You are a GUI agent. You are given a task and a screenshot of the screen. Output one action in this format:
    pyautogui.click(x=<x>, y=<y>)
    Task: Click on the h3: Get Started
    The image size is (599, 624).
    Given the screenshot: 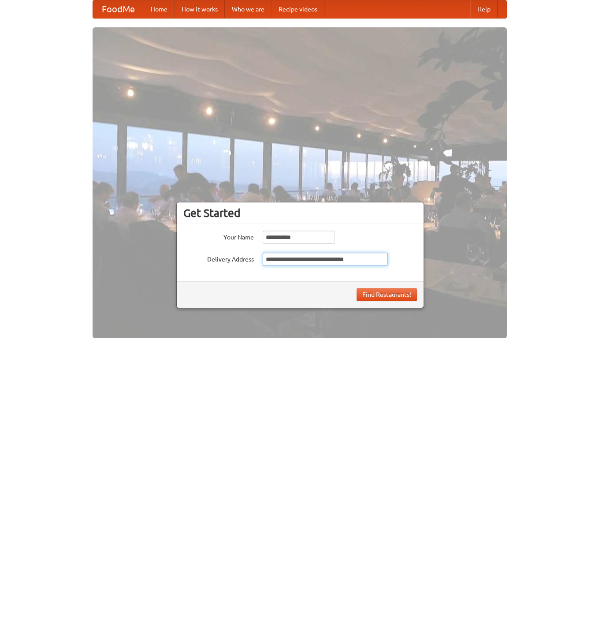 What is the action you would take?
    pyautogui.click(x=300, y=213)
    